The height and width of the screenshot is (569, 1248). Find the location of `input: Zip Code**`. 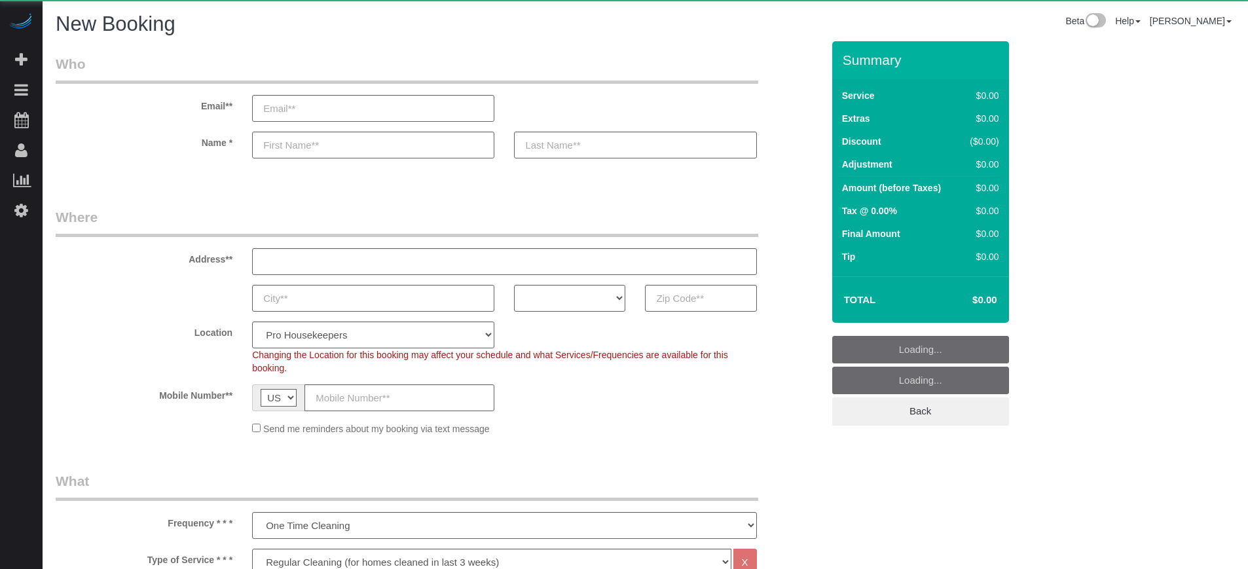

input: Zip Code** is located at coordinates (701, 298).